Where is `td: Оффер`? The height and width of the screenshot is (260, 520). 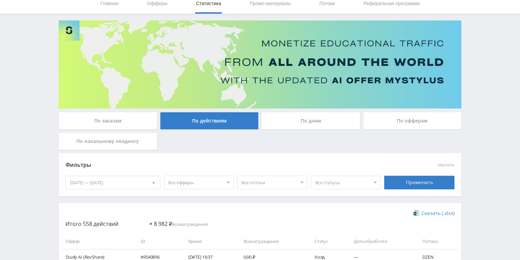 td: Оффер is located at coordinates (98, 241).